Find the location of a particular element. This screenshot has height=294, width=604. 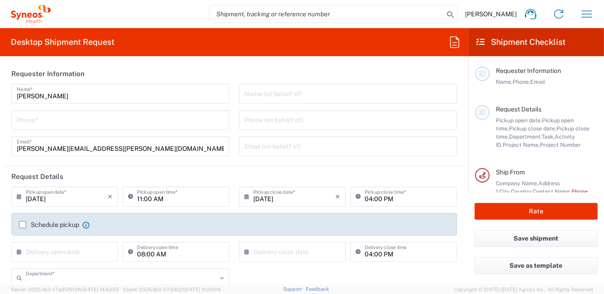

input: Shipment, tracking or reference number is located at coordinates (327, 14).